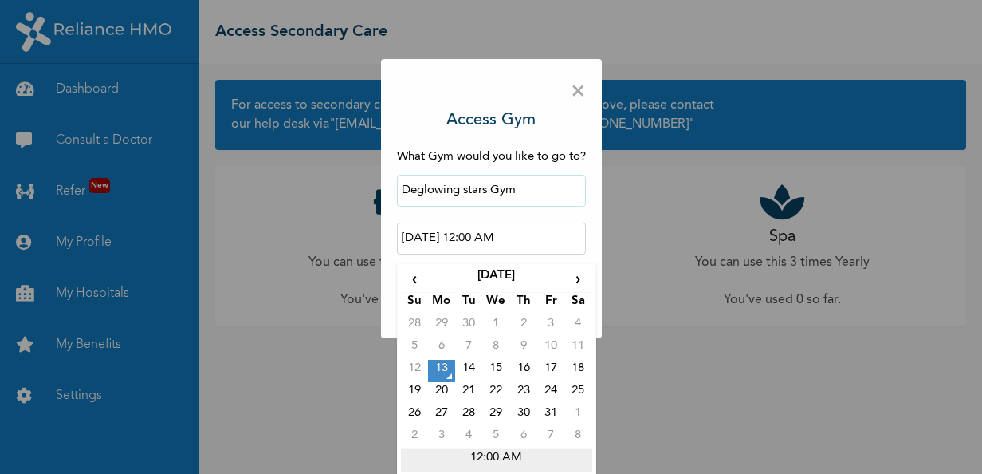 This screenshot has width=982, height=474. I want to click on td: 12, so click(415, 371).